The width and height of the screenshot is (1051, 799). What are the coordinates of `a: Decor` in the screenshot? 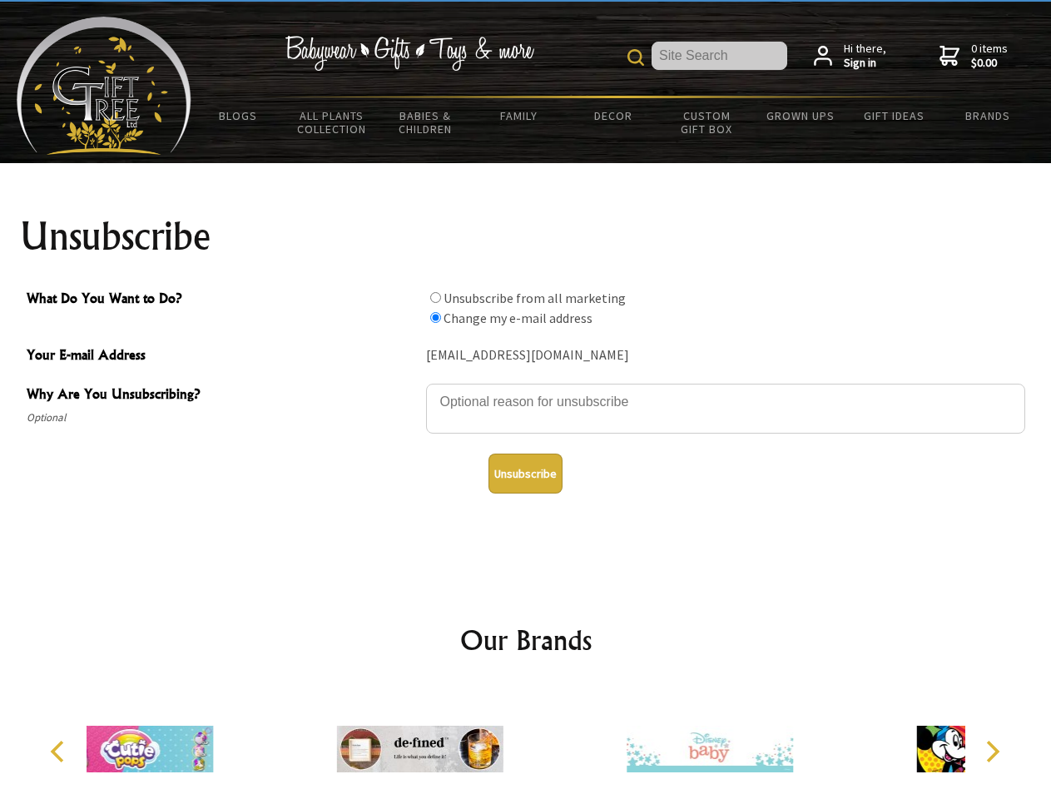 It's located at (612, 116).